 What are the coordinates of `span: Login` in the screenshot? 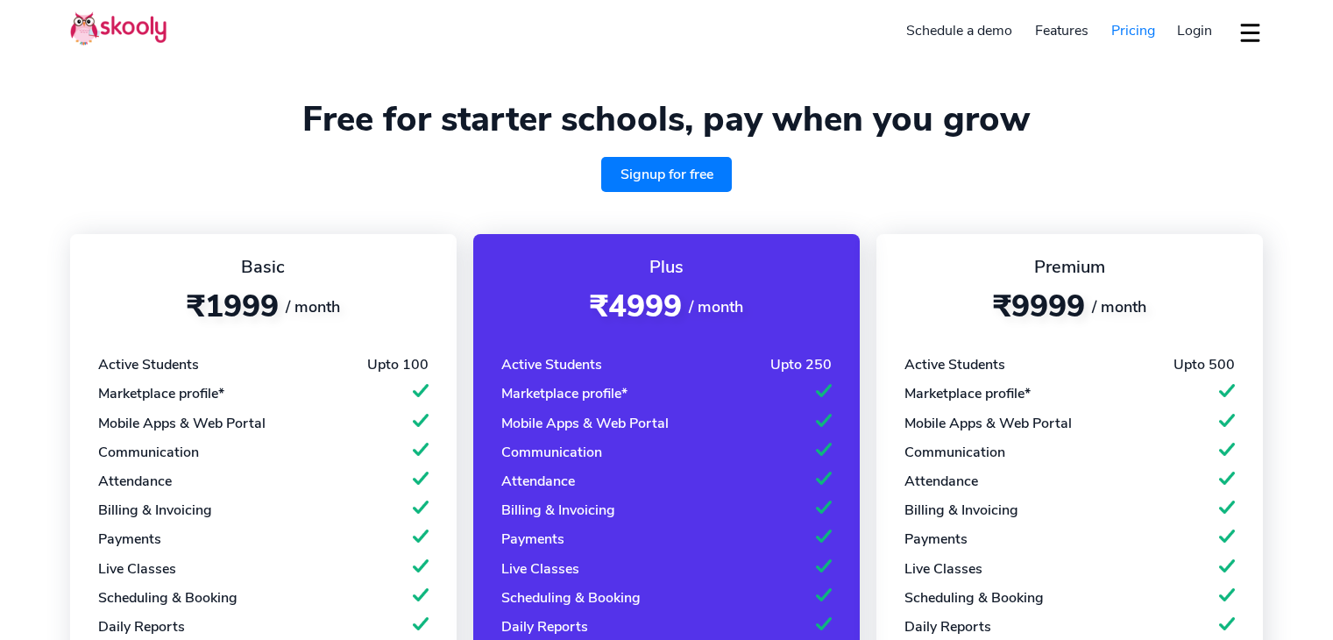 It's located at (1194, 31).